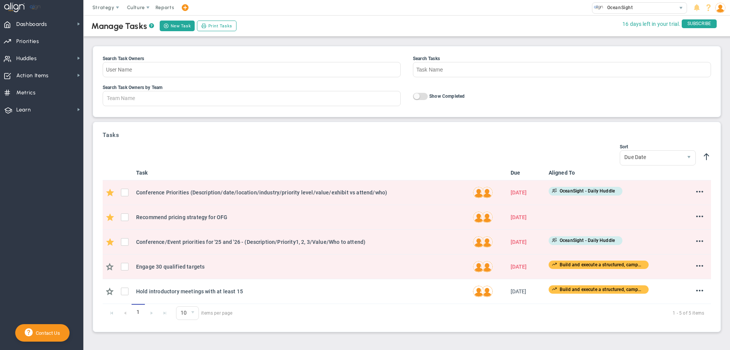 The width and height of the screenshot is (730, 350). What do you see at coordinates (138, 312) in the screenshot?
I see `span: 1` at bounding box center [138, 312].